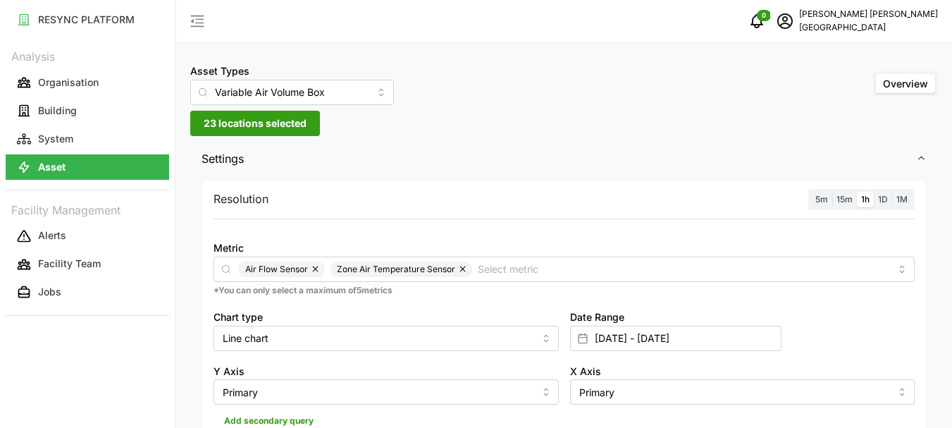  What do you see at coordinates (51, 167) in the screenshot?
I see `p: Asset` at bounding box center [51, 167].